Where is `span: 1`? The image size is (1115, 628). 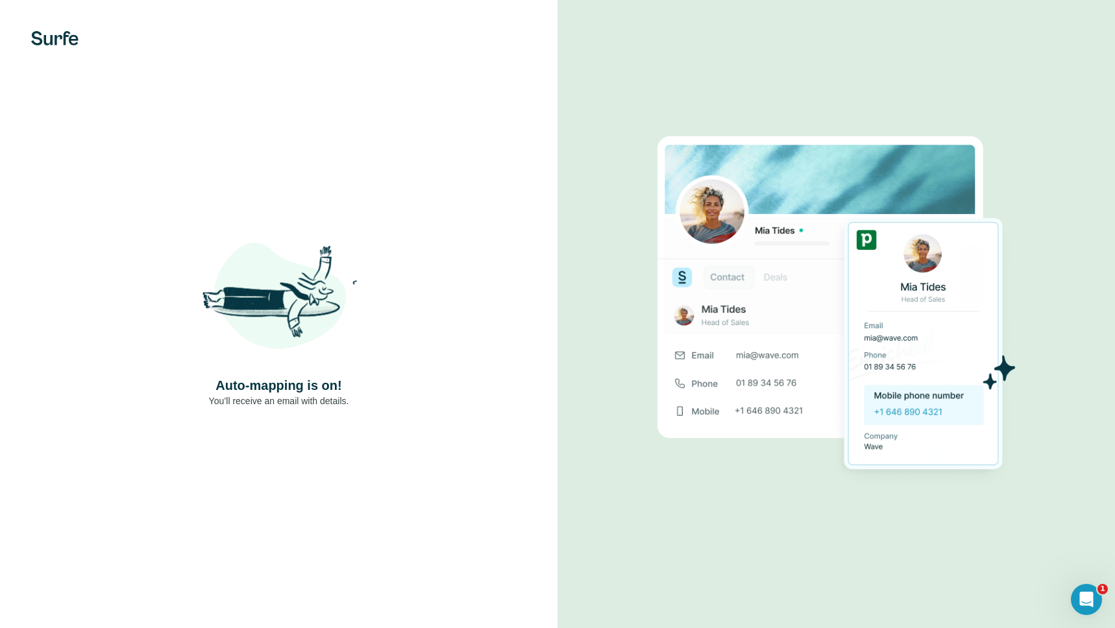
span: 1 is located at coordinates (1102, 589).